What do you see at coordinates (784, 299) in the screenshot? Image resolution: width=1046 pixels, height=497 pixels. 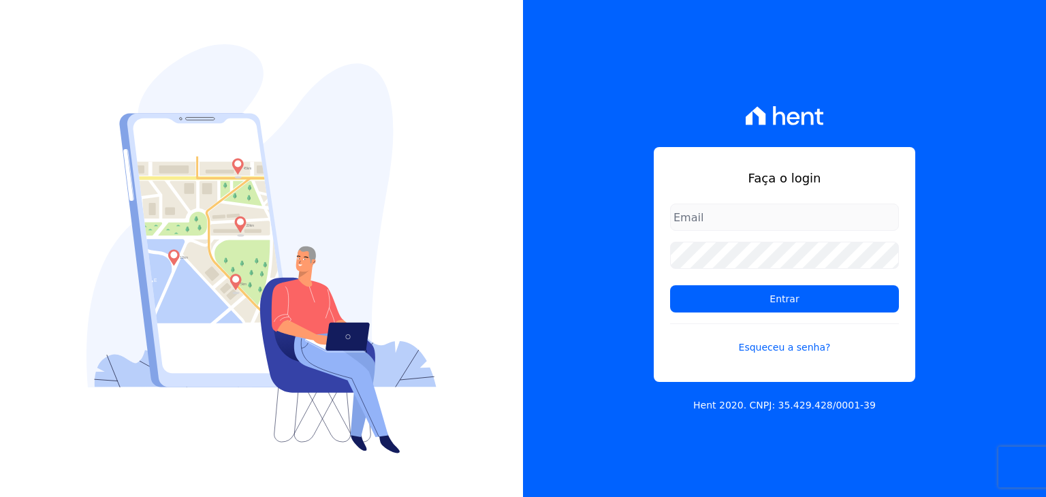 I see `input: Entrar` at bounding box center [784, 299].